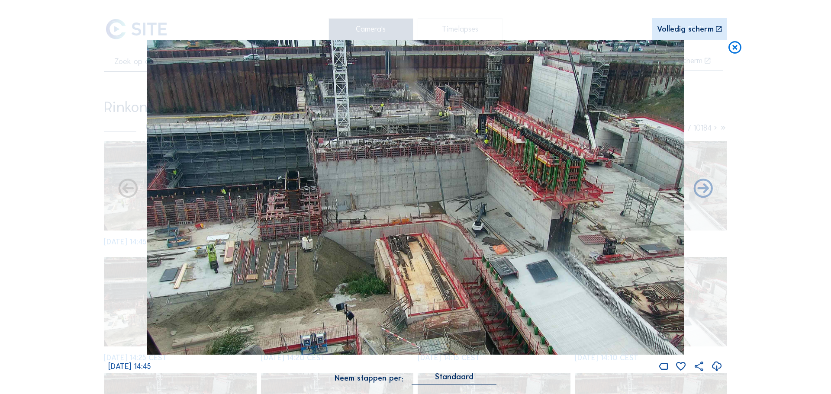 Image resolution: width=831 pixels, height=394 pixels. I want to click on i: Back, so click(703, 189).